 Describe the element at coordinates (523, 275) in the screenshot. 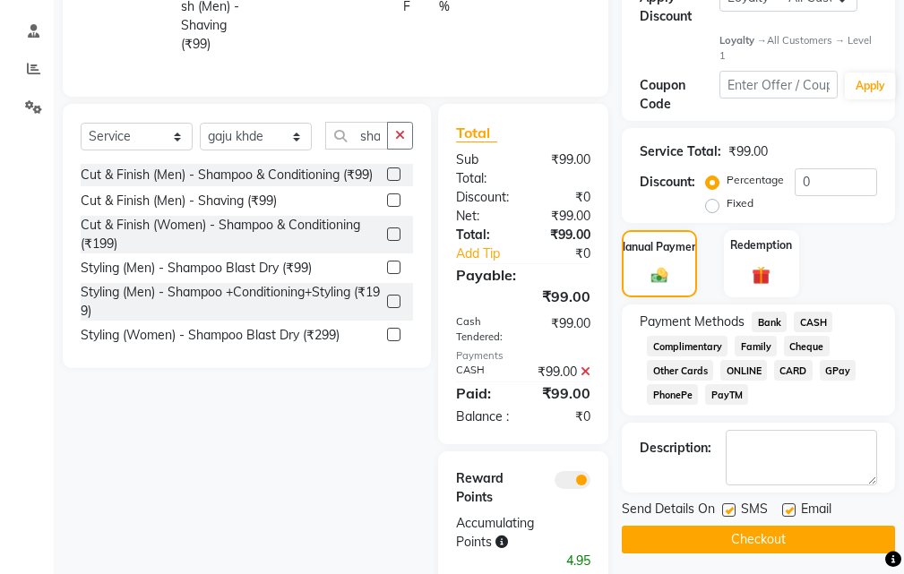

I see `div: Payable:` at that location.